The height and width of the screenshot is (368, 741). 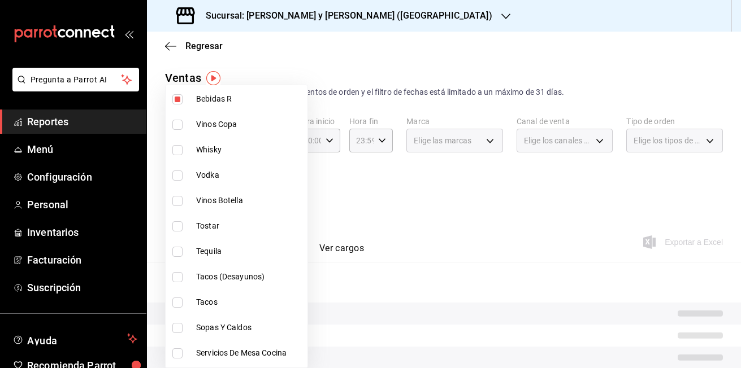 What do you see at coordinates (249, 124) in the screenshot?
I see `span: Vinos Copa` at bounding box center [249, 124].